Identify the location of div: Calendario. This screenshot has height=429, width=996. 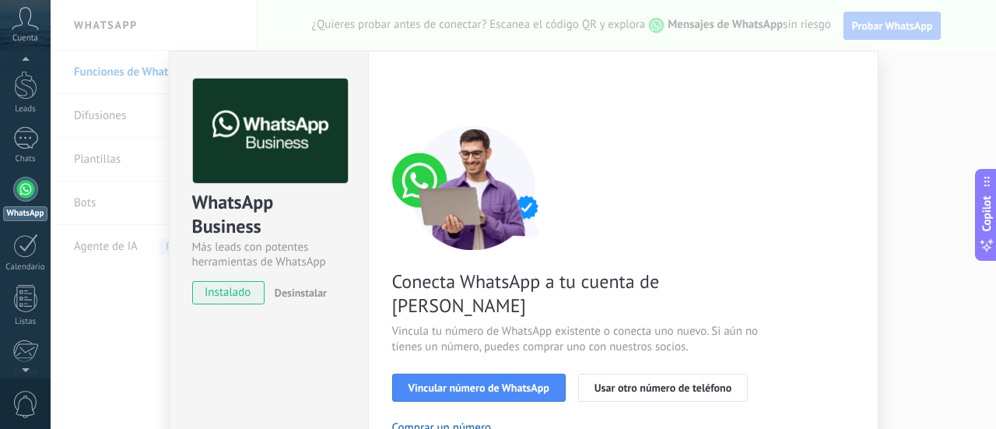
(26, 267).